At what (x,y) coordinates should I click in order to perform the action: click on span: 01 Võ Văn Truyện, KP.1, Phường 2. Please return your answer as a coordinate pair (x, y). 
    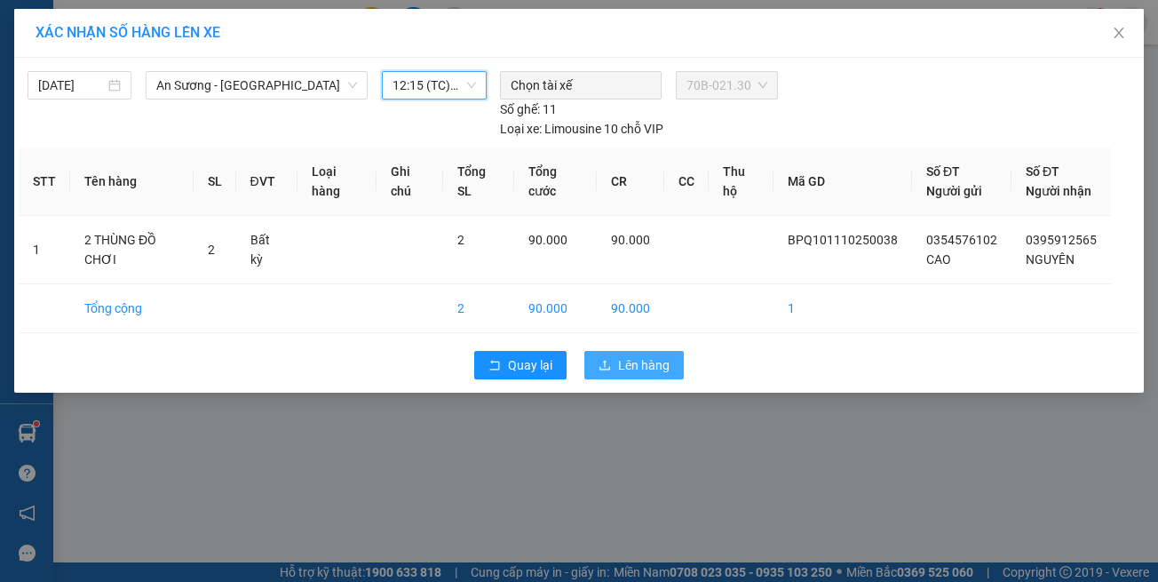
    Looking at the image, I should click on (192, 64).